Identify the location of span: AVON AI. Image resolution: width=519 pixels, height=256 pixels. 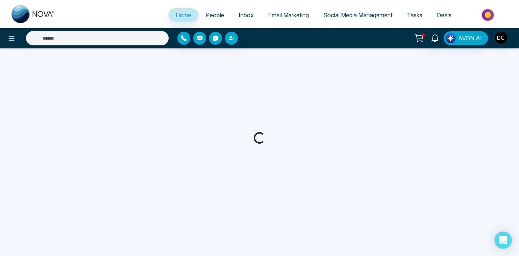
(470, 38).